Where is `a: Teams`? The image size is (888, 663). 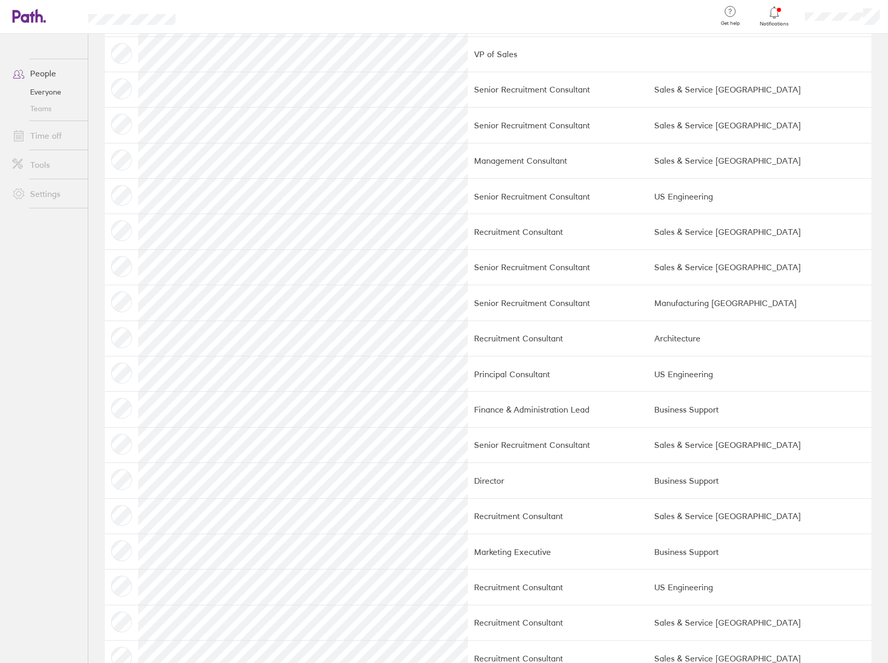 a: Teams is located at coordinates (46, 109).